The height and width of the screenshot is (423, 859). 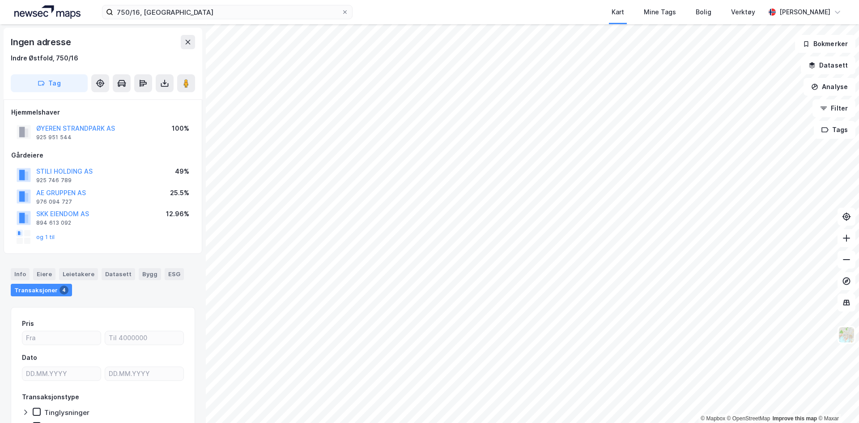 What do you see at coordinates (44, 58) in the screenshot?
I see `div: Indre Østfold, 750/16` at bounding box center [44, 58].